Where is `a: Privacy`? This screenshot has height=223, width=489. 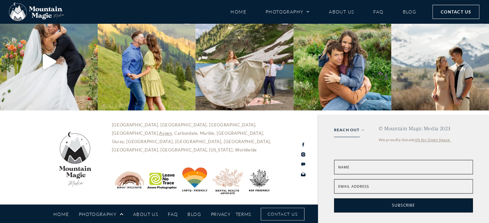
a: Privacy is located at coordinates (220, 214).